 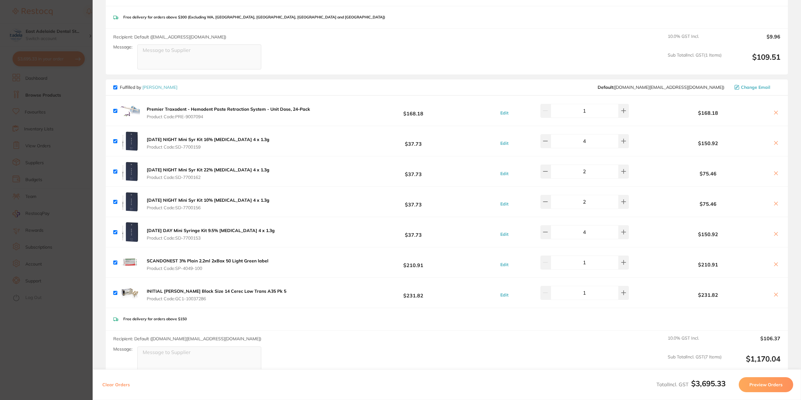 I want to click on span: Product Code: SD-7700153, so click(x=211, y=238).